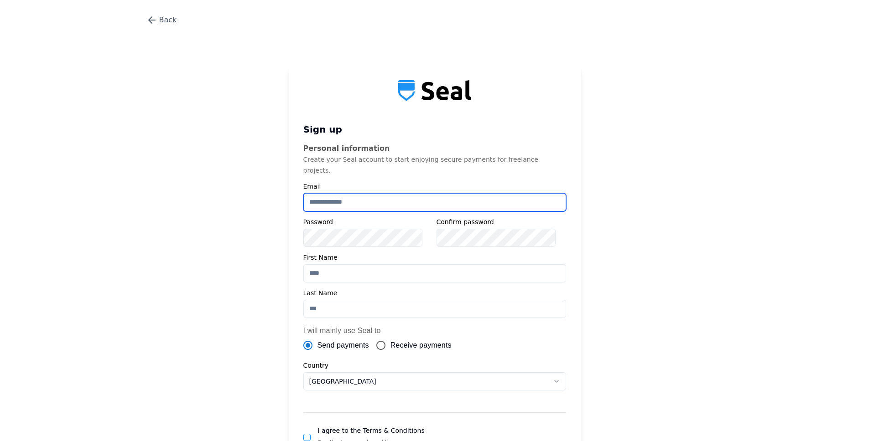 This screenshot has height=441, width=869. I want to click on legend: I will mainly use Seal to, so click(342, 331).